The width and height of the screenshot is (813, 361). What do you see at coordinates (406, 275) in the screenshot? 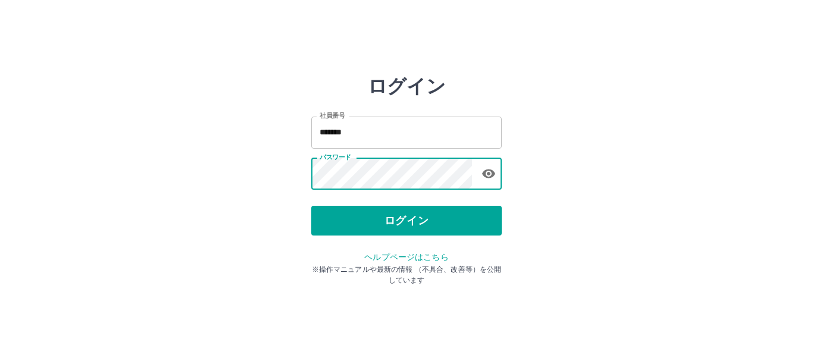
I see `p: ※操作マニュアルや最新の情報 （不具合、改善等）を公開しています` at bounding box center [406, 275].